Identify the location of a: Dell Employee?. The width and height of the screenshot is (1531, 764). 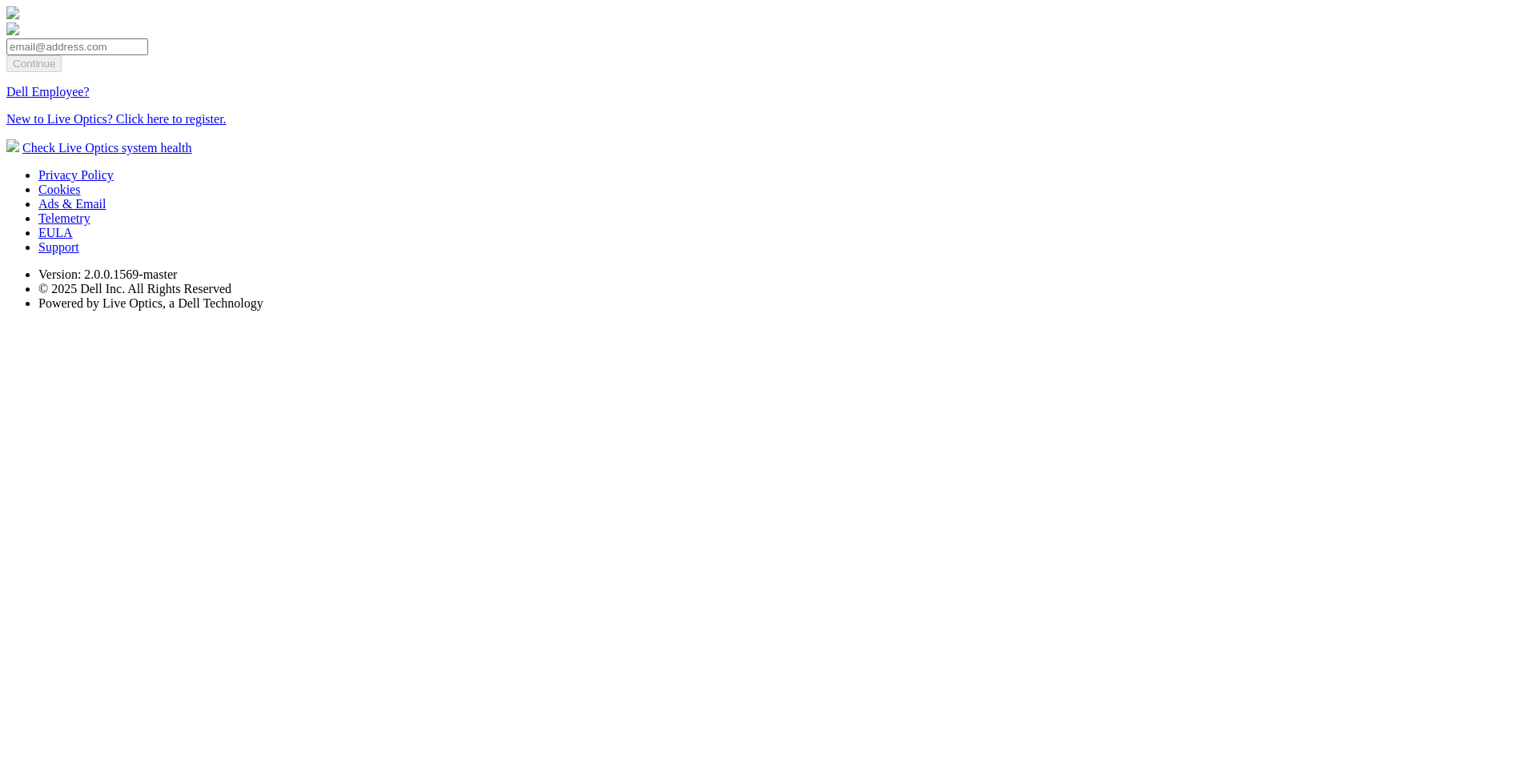
(48, 91).